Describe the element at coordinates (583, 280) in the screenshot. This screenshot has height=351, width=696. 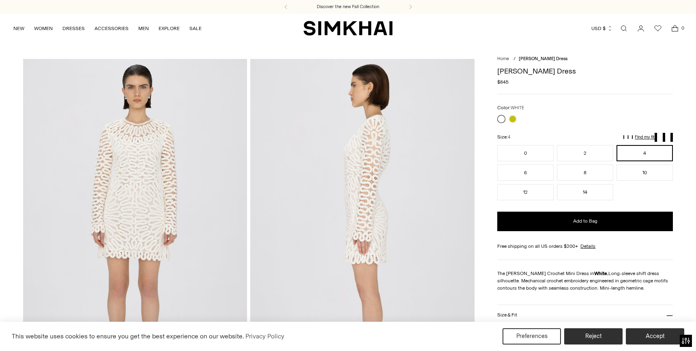
I see `span: Long-sleeve shift dress silhouette. Mechanical crochet embroidery engineered in geometric cage mo...` at that location.